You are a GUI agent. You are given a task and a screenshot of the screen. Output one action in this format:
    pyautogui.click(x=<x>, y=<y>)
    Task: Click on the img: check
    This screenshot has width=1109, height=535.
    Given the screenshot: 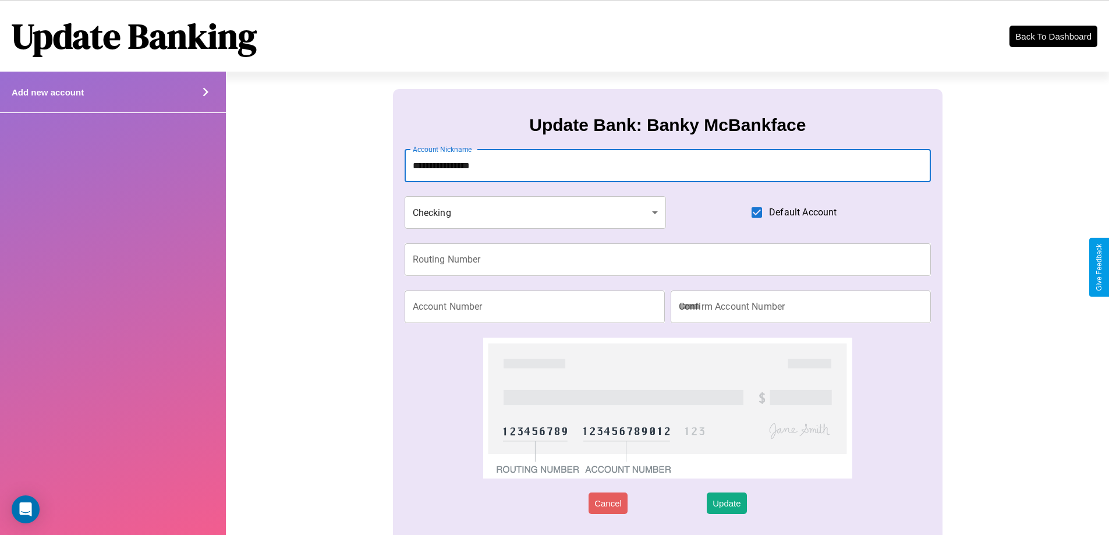 What is the action you would take?
    pyautogui.click(x=667, y=408)
    